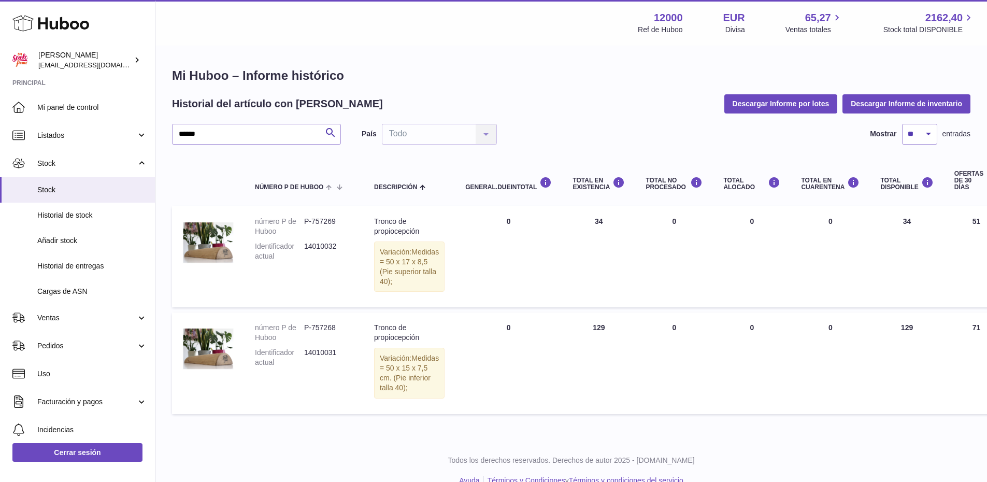 Image resolution: width=987 pixels, height=482 pixels. I want to click on span: Medidas = 50 x 17 x 8,5 (Pie superior talla 40);, so click(409, 266).